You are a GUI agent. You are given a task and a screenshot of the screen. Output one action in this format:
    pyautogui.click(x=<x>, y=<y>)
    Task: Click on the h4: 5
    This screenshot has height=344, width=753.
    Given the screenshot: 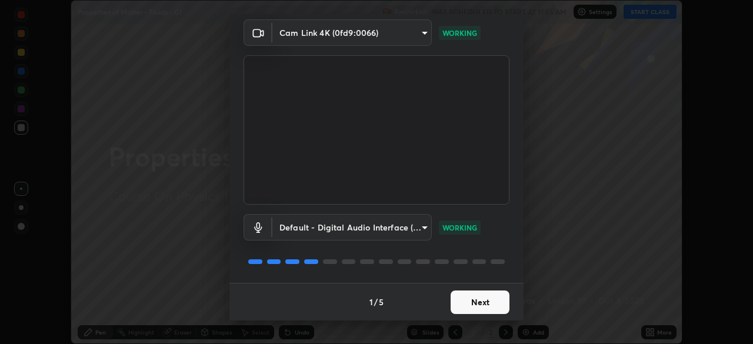 What is the action you would take?
    pyautogui.click(x=381, y=302)
    